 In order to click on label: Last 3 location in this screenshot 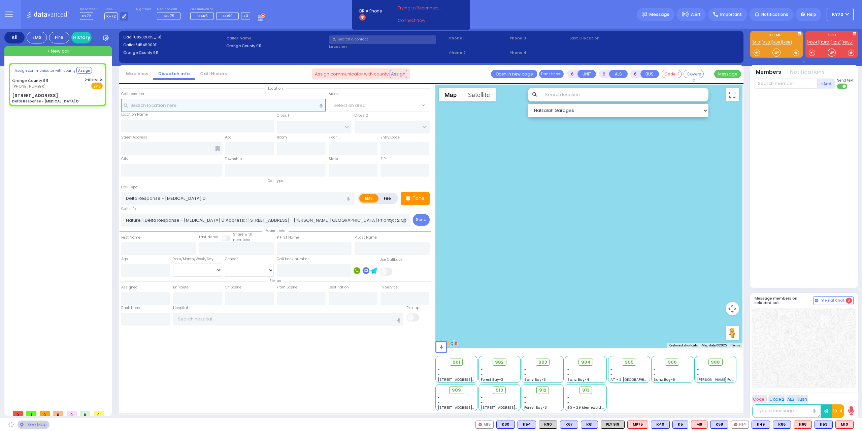, I will do `click(612, 38)`.